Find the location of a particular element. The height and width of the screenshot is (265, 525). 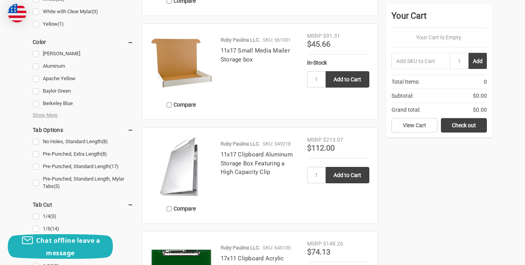

img: duty and tax information for United States is located at coordinates (17, 13).